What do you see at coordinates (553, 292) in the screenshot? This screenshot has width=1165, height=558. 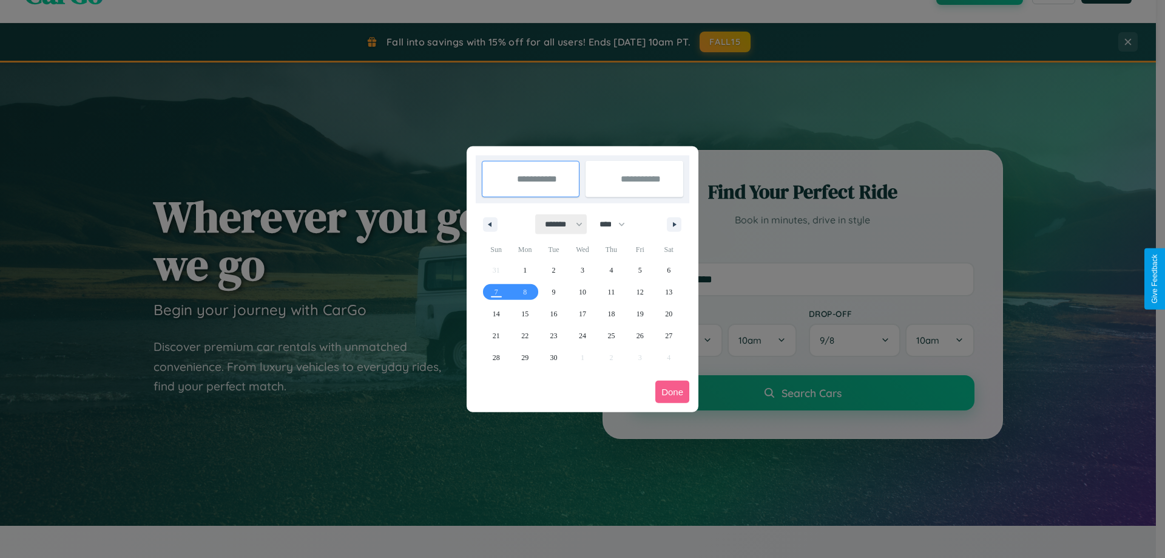 I see `button: 9` at bounding box center [553, 292].